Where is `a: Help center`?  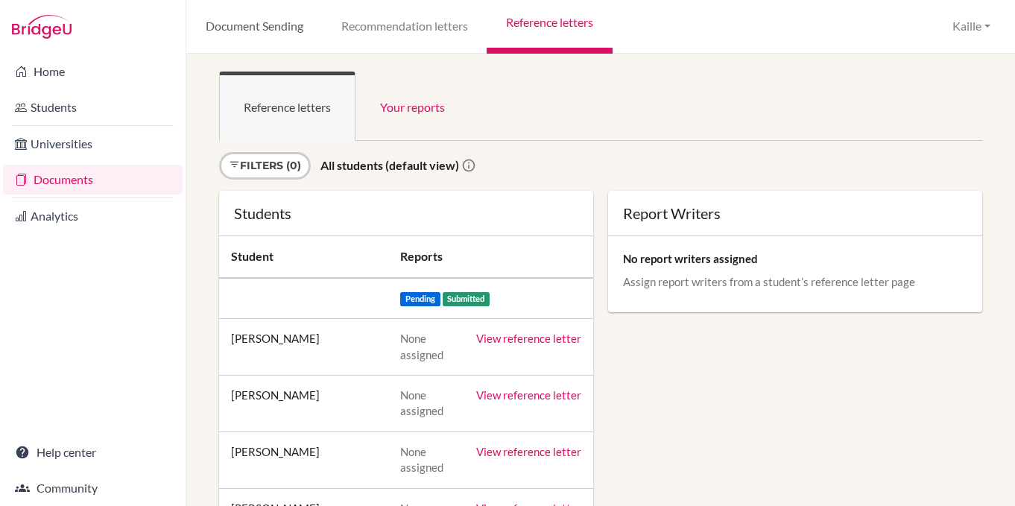
a: Help center is located at coordinates (92, 453).